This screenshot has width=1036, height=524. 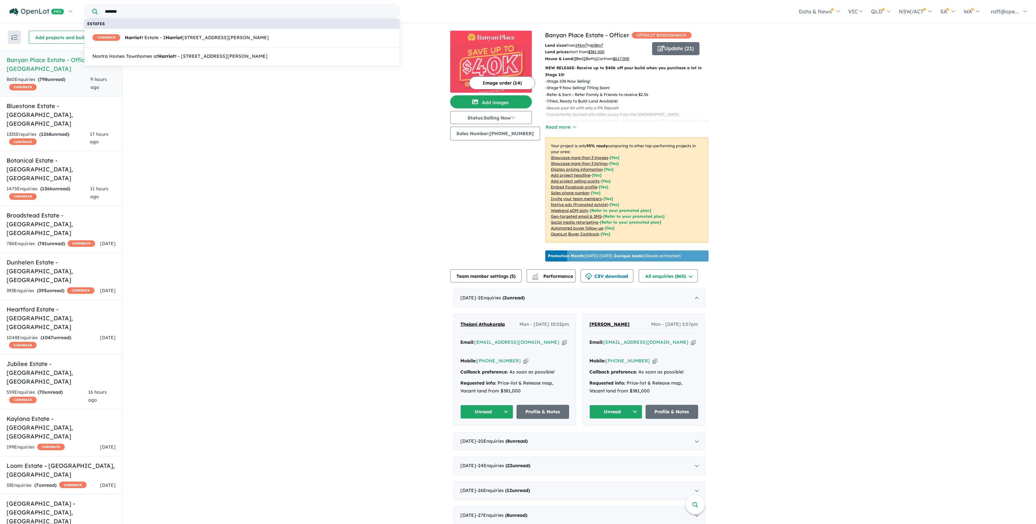 I want to click on u: Geo-targeted email & SMS, so click(x=576, y=216).